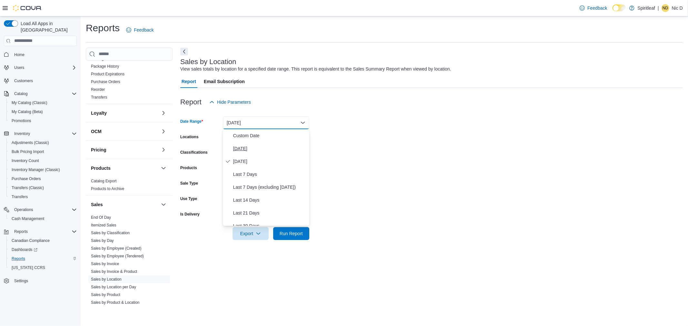 Image resolution: width=688 pixels, height=326 pixels. I want to click on span: Sales by Invoice, so click(105, 264).